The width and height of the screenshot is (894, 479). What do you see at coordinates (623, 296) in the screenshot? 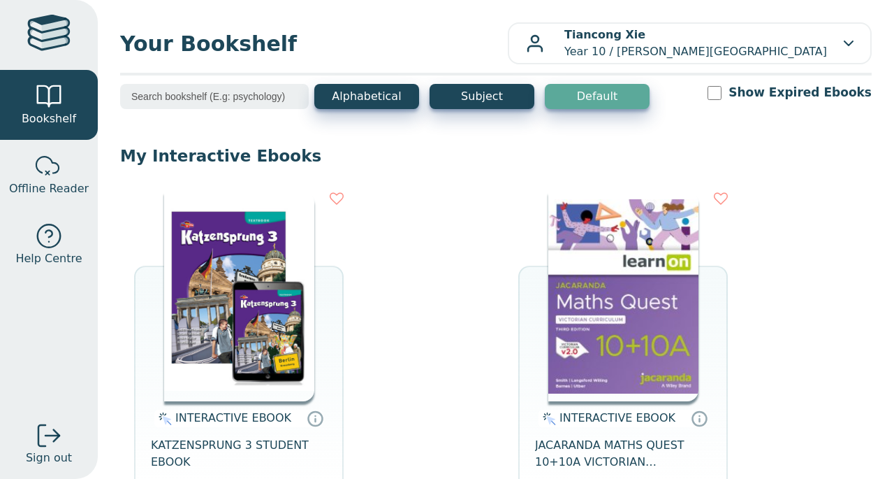
I see `img: 1499aa3b-a4b8-4611-837d-1f2651393c4c.jpg` at bounding box center [623, 296].